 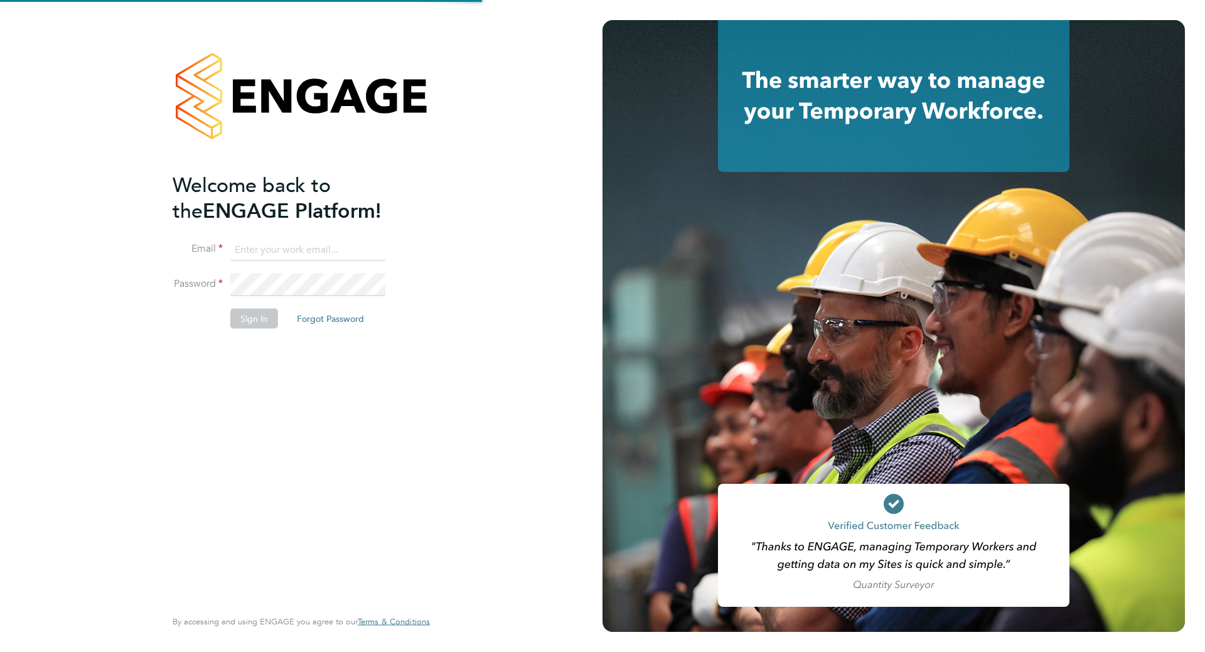 What do you see at coordinates (301, 621) in the screenshot?
I see `span: By accessing and using ENGAGE you agree to our` at bounding box center [301, 621].